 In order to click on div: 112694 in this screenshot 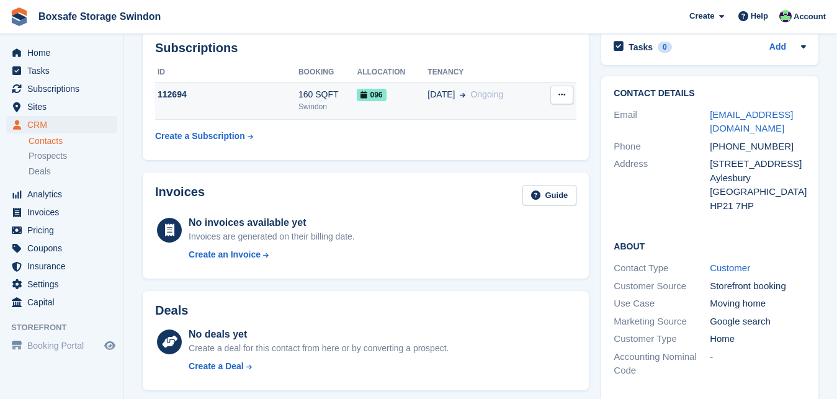, I will do `click(227, 94)`.